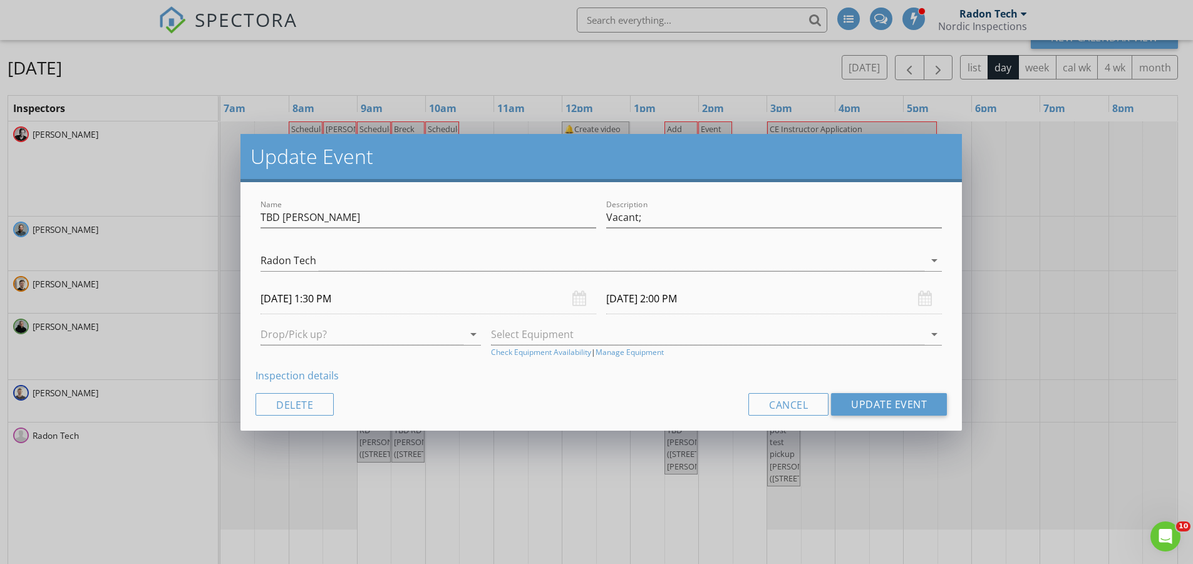 The height and width of the screenshot is (564, 1193). Describe the element at coordinates (288, 260) in the screenshot. I see `div: Radon Tech` at that location.